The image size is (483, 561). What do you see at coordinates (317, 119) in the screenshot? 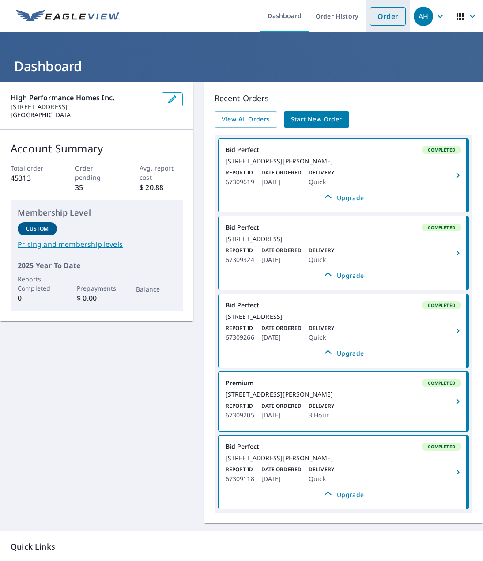
I see `a: Start New Order` at bounding box center [317, 119].